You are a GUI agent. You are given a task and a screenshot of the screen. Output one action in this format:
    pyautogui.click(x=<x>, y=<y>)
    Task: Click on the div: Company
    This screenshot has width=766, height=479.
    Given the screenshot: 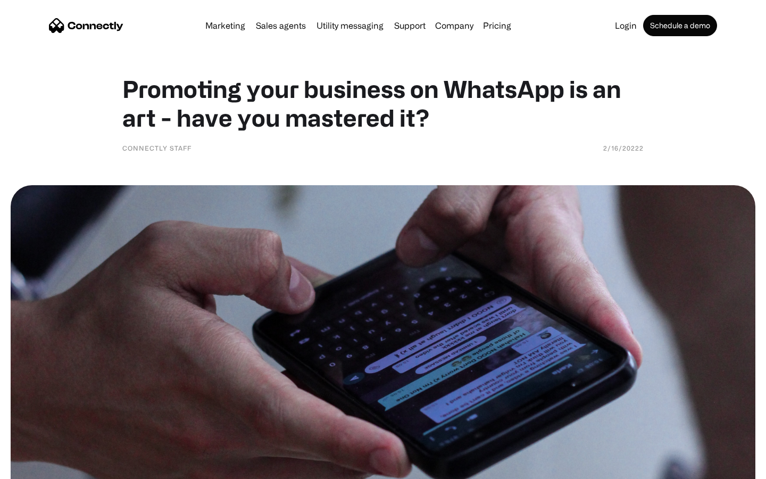 What is the action you would take?
    pyautogui.click(x=454, y=26)
    